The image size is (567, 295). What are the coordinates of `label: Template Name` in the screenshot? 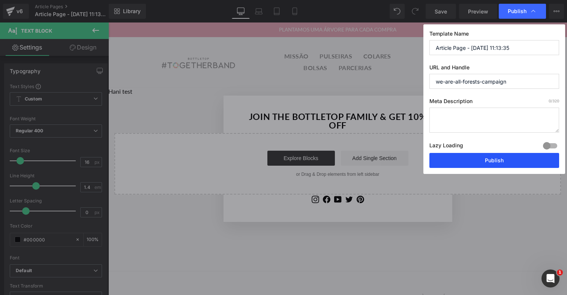 It's located at (494, 35).